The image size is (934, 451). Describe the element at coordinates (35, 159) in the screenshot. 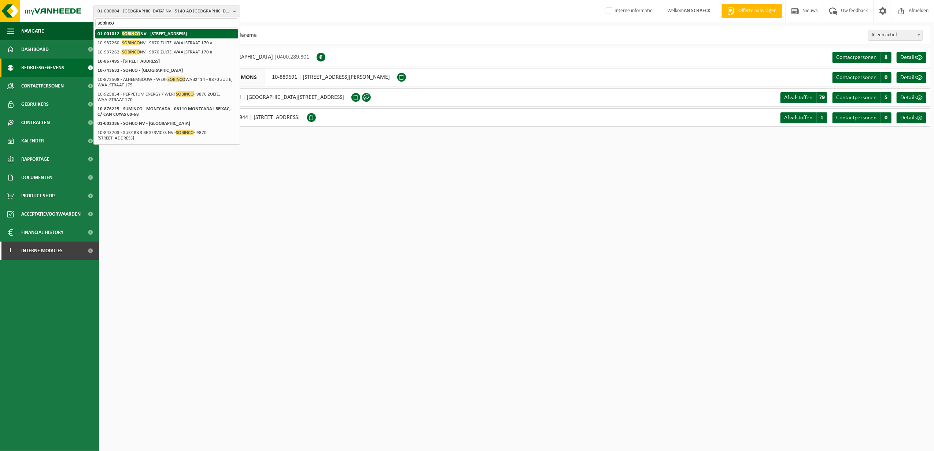

I see `span: Rapportage` at that location.